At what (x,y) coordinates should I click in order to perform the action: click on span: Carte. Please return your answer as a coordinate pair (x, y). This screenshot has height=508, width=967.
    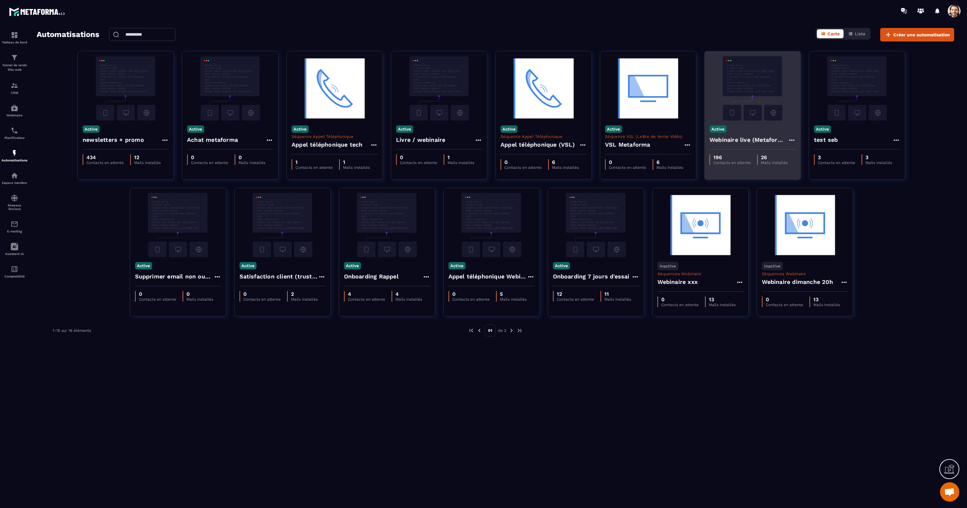
    Looking at the image, I should click on (833, 34).